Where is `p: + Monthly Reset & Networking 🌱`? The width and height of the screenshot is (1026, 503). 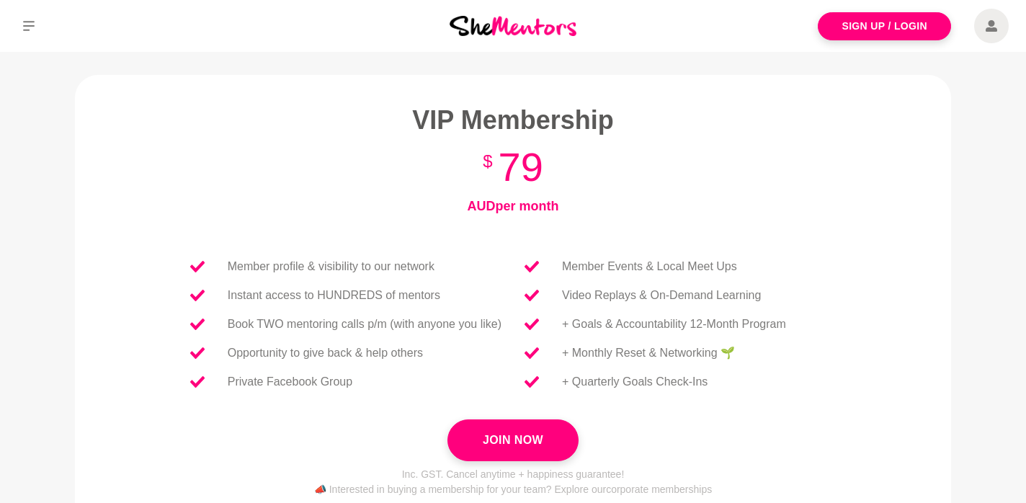
p: + Monthly Reset & Networking 🌱 is located at coordinates (648, 353).